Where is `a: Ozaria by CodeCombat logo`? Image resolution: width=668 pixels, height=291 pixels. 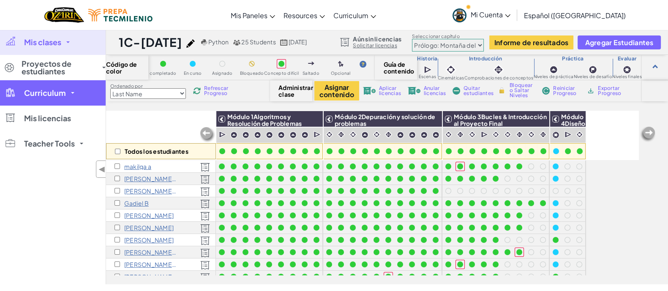 a: Ozaria by CodeCombat logo is located at coordinates (64, 15).